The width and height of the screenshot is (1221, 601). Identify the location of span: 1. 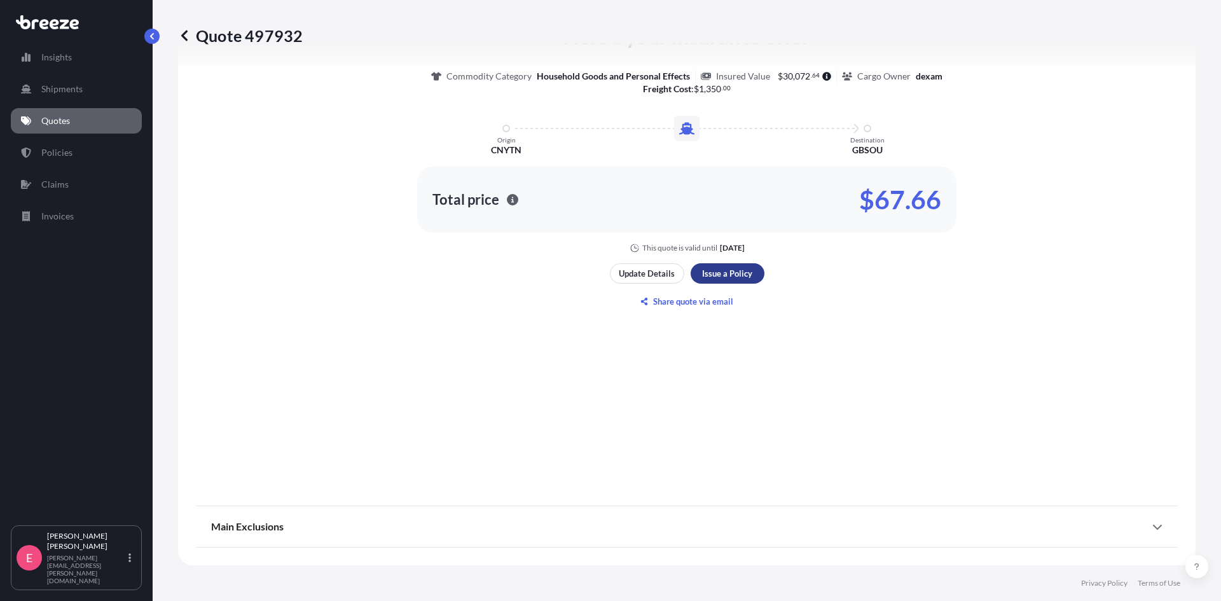
(701, 89).